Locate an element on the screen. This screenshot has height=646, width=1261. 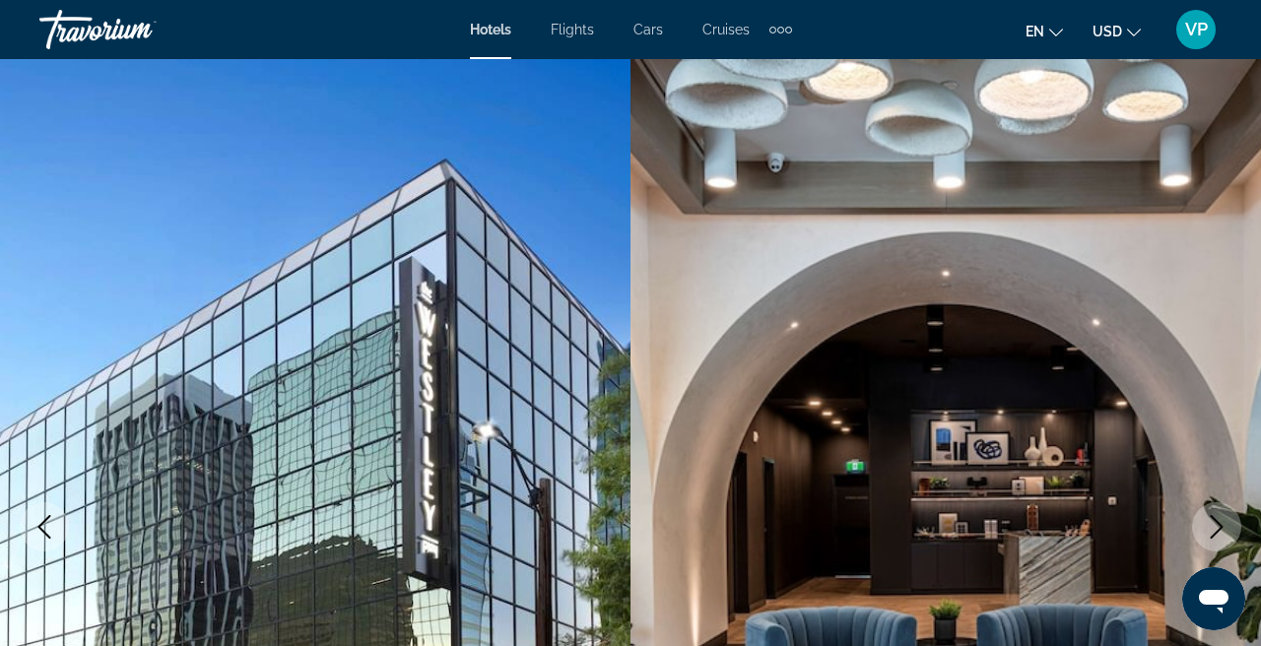
button: Previous image is located at coordinates (44, 527).